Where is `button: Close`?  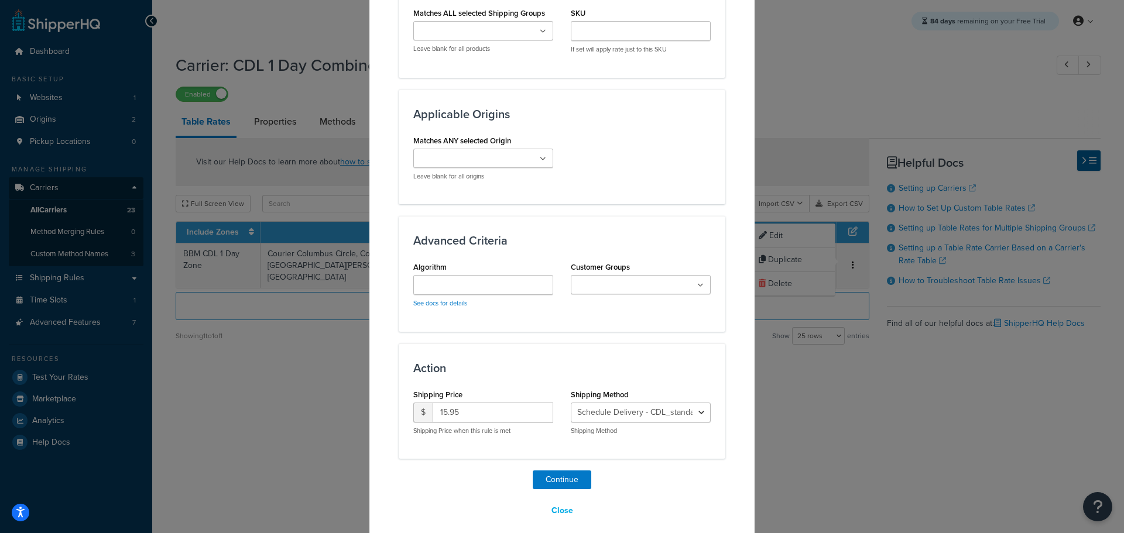 button: Close is located at coordinates (562, 511).